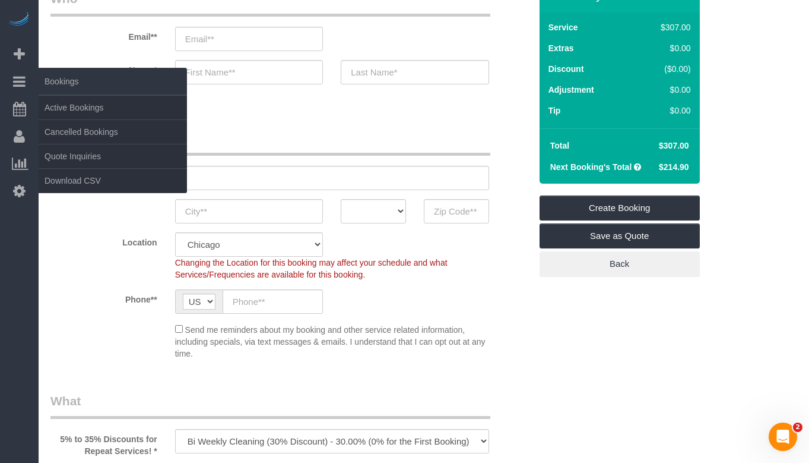  I want to click on span: Changing the Location for this booking may affect your schedule and what Services/Frequencies are..., so click(311, 268).